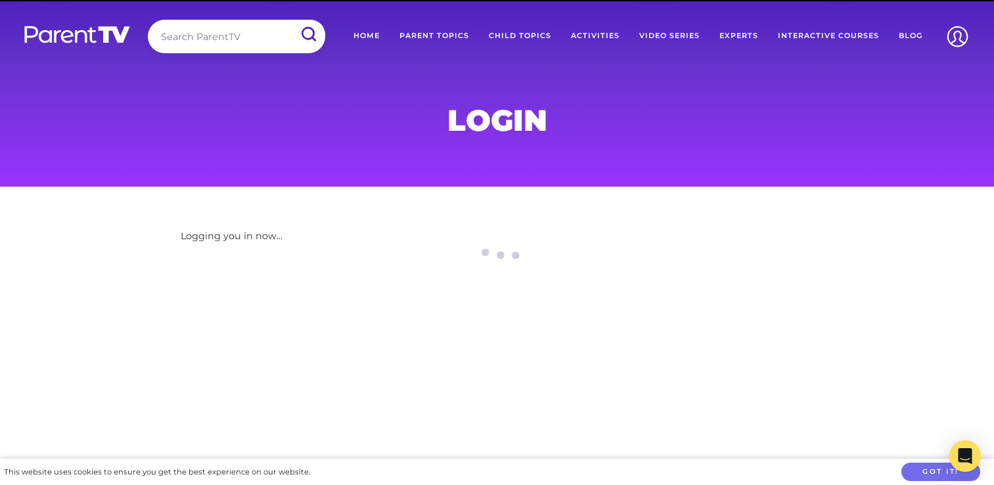 The height and width of the screenshot is (485, 994). What do you see at coordinates (498, 120) in the screenshot?
I see `h1: Login` at bounding box center [498, 120].